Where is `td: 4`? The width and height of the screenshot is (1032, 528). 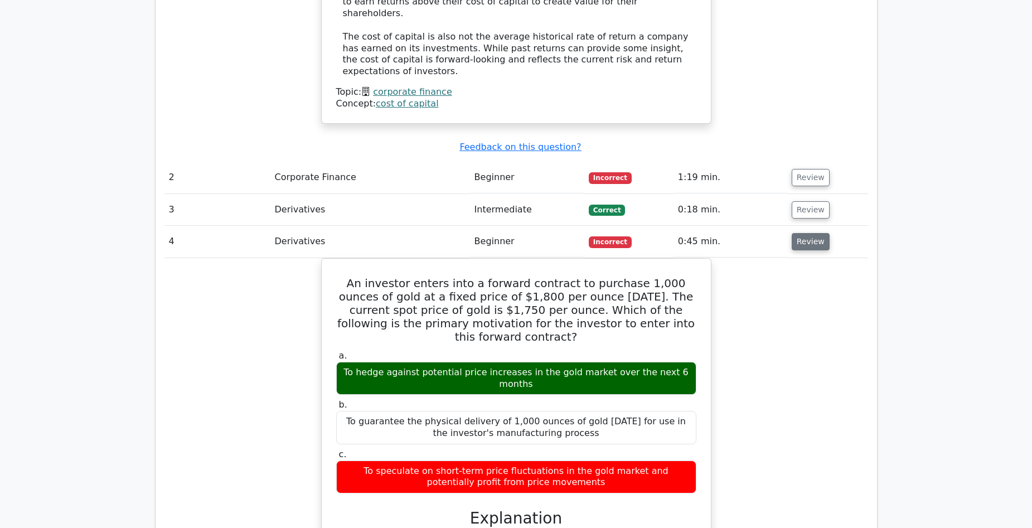
td: 4 is located at coordinates (217, 241).